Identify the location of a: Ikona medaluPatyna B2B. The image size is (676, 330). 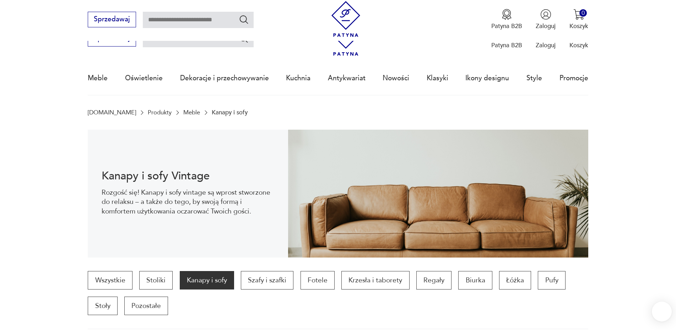
(506, 20).